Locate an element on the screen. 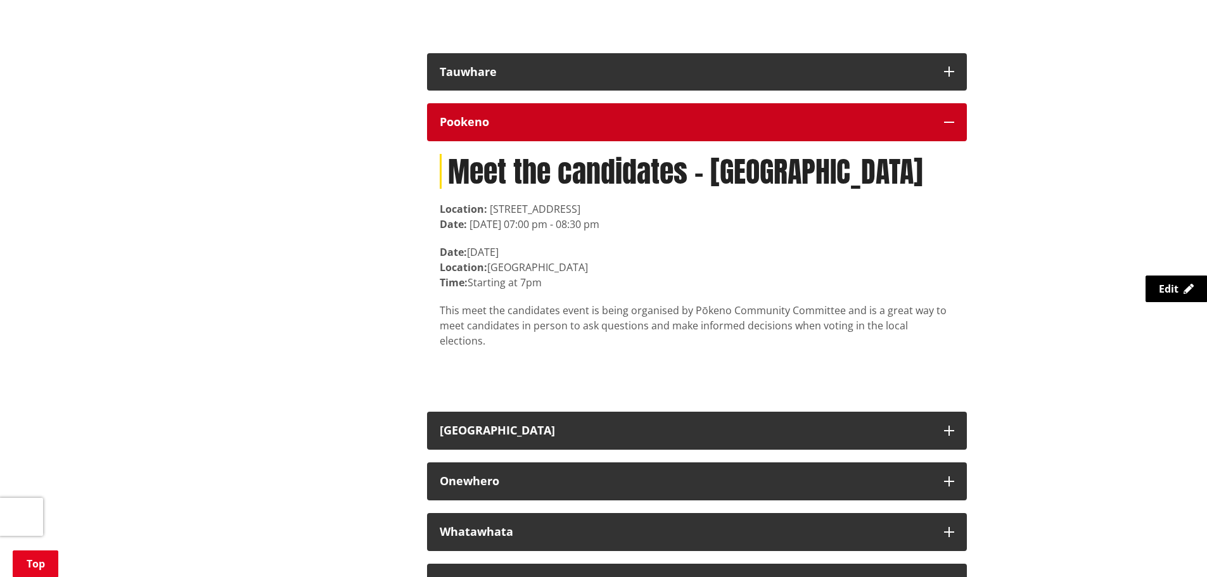 The image size is (1207, 577). div: Onewhero is located at coordinates (686, 482).